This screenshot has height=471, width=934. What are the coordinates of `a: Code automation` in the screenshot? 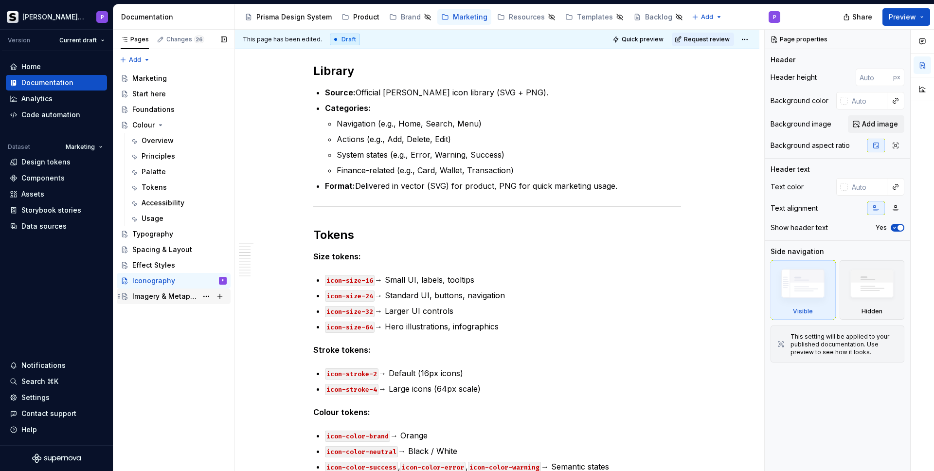 It's located at (56, 115).